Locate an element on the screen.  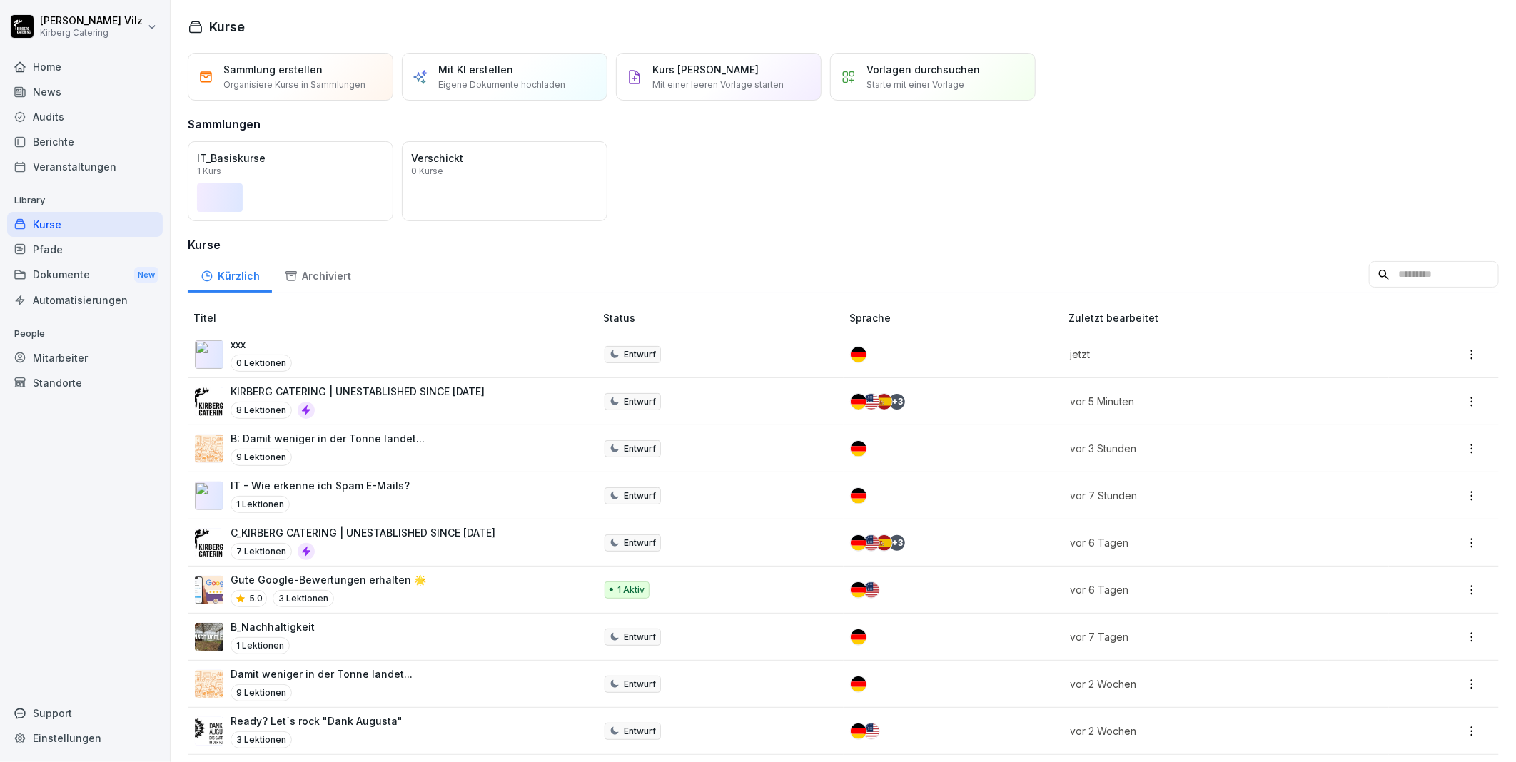
p: Mit KI erstellen is located at coordinates (475, 69).